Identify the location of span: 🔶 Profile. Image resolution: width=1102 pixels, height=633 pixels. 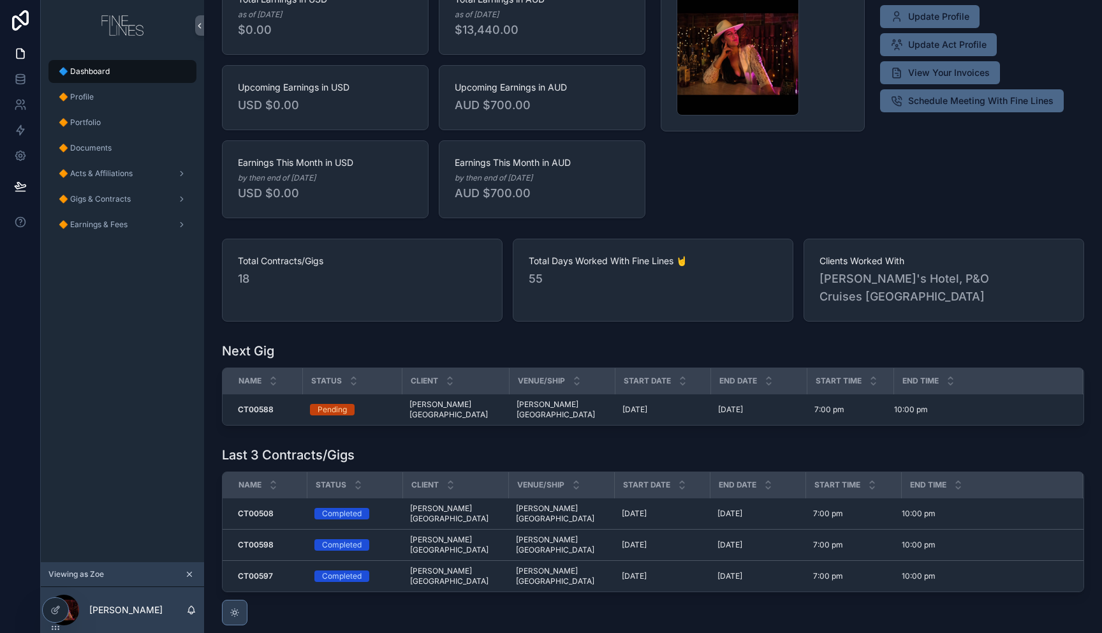
(76, 97).